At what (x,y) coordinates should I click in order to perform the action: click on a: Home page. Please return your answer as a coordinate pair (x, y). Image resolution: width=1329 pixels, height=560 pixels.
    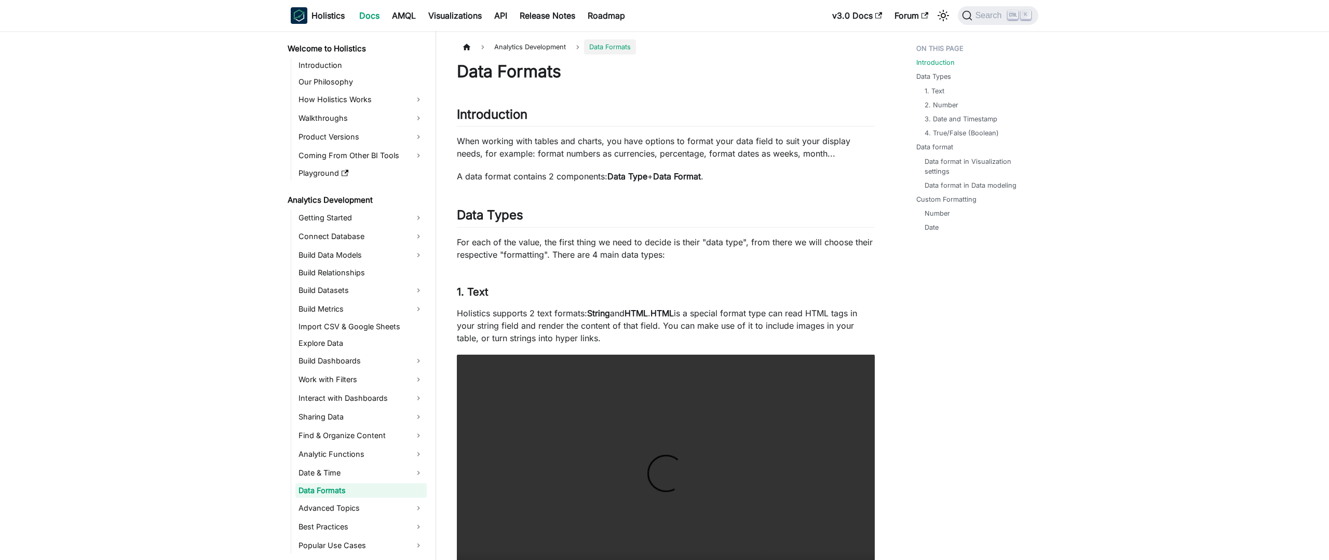
    Looking at the image, I should click on (467, 47).